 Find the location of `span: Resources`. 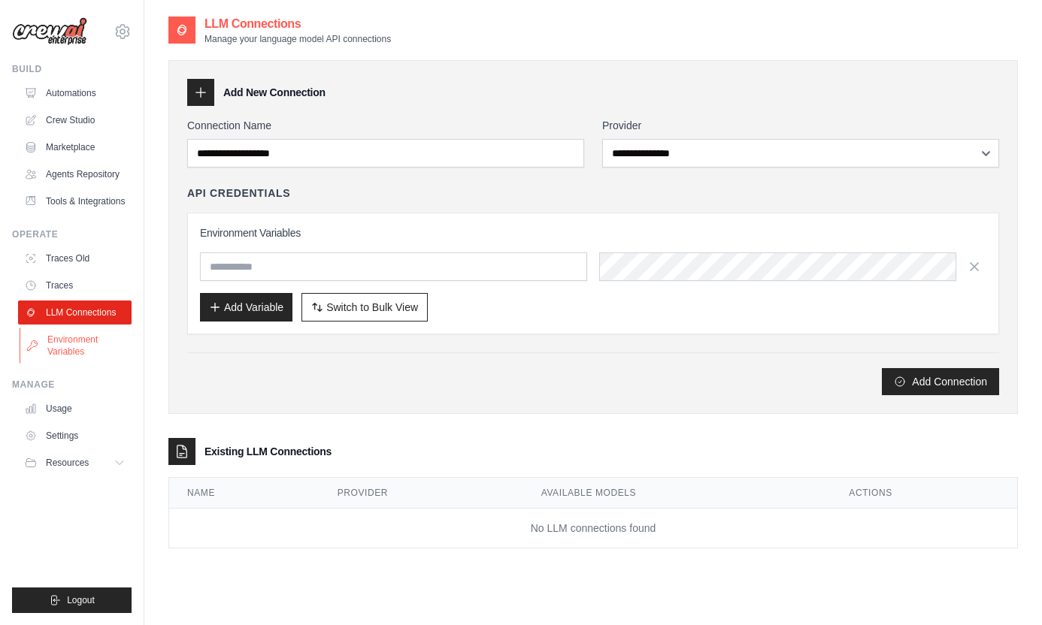

span: Resources is located at coordinates (67, 463).